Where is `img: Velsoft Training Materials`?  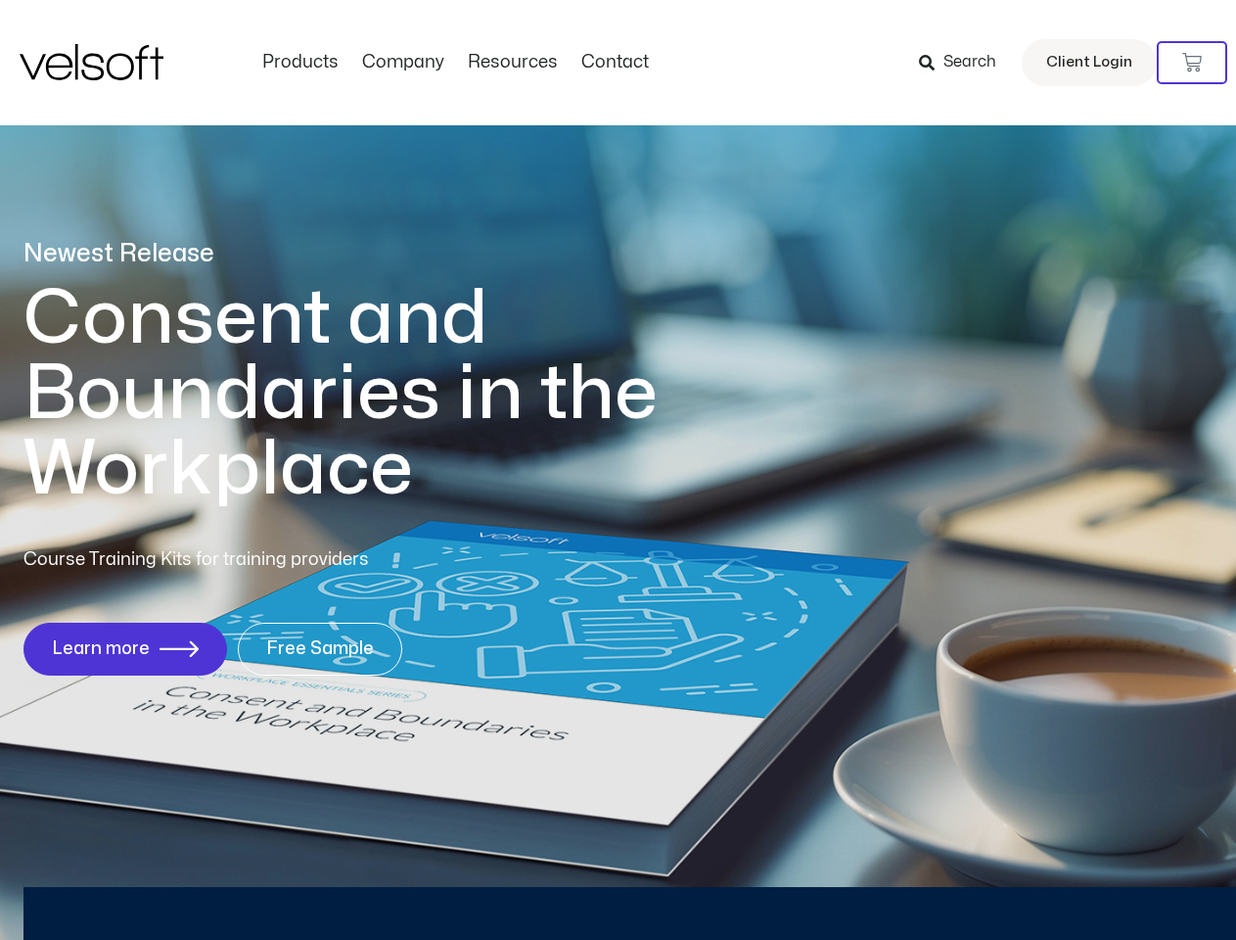
img: Velsoft Training Materials is located at coordinates (91, 62).